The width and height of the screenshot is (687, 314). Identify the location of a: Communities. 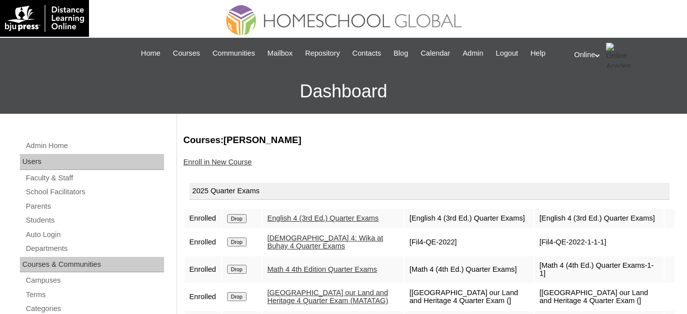
(234, 53).